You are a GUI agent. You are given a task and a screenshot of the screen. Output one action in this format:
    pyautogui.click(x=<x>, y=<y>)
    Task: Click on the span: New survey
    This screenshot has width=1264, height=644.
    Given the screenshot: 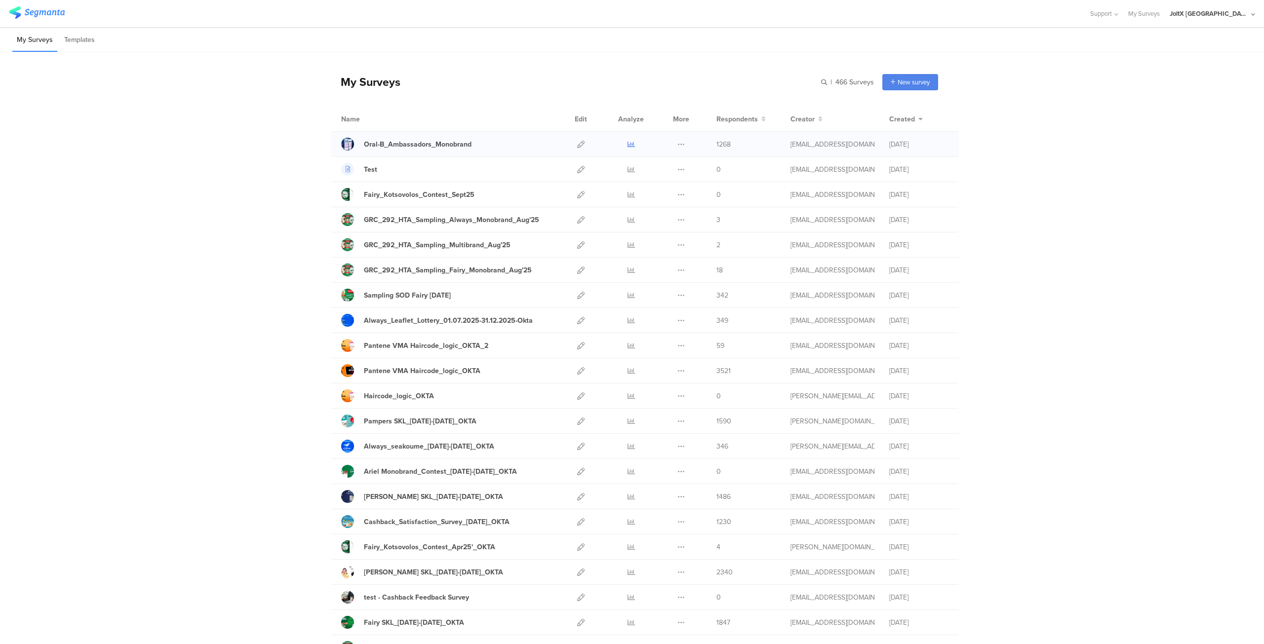 What is the action you would take?
    pyautogui.click(x=914, y=82)
    